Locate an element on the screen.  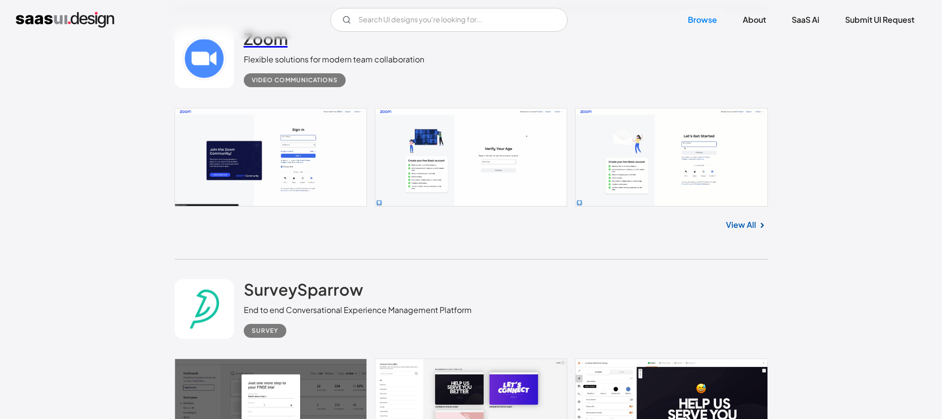
form: Email Form is located at coordinates (449, 20).